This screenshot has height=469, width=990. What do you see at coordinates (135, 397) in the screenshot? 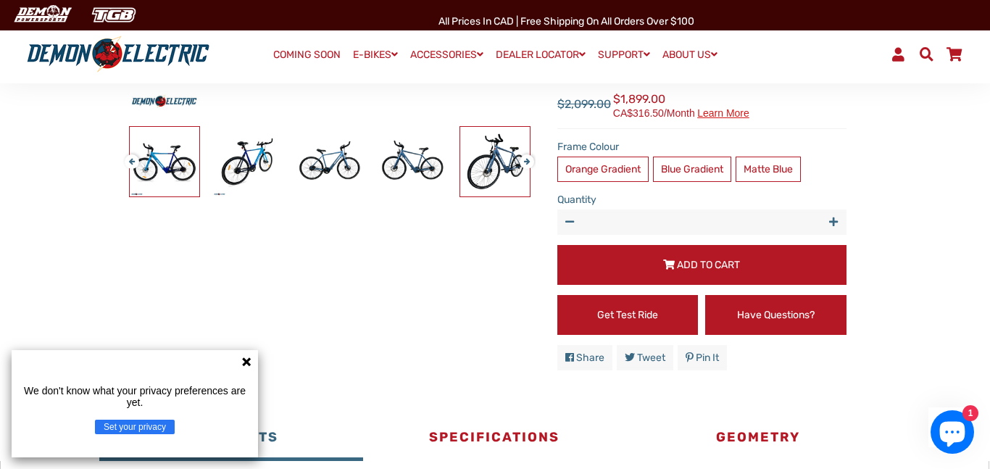
I see `p: We don't know what your privacy preferences are yet.` at bounding box center [135, 397].